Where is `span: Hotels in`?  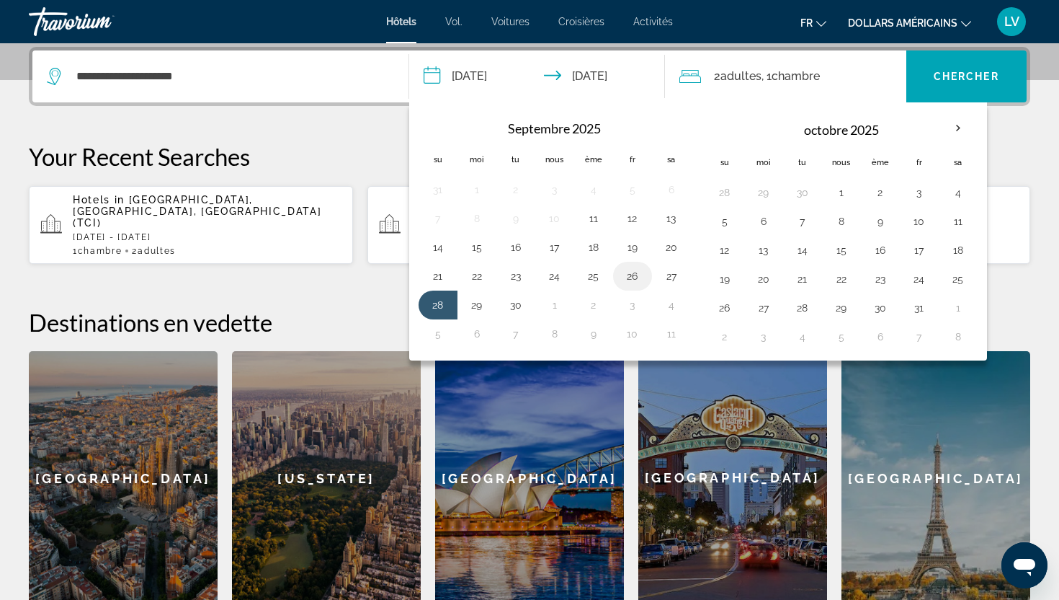
span: Hotels in is located at coordinates (99, 200).